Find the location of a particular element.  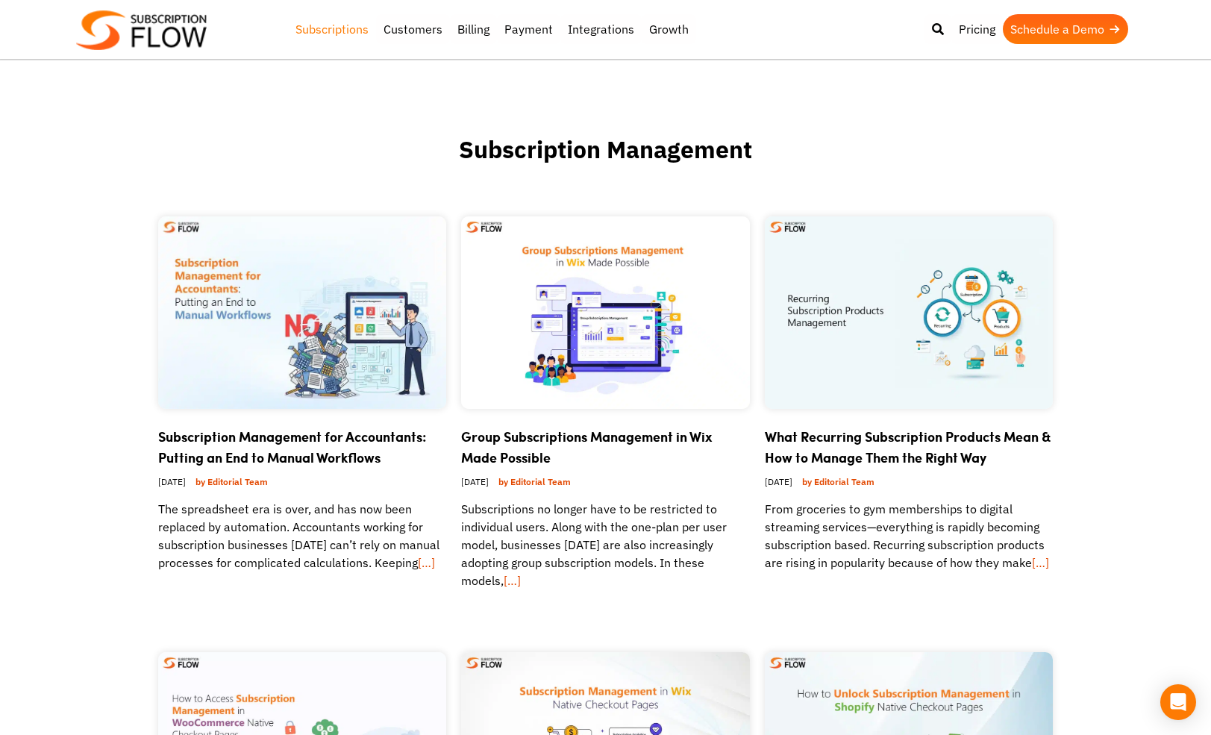

a: Integrations is located at coordinates (600, 29).